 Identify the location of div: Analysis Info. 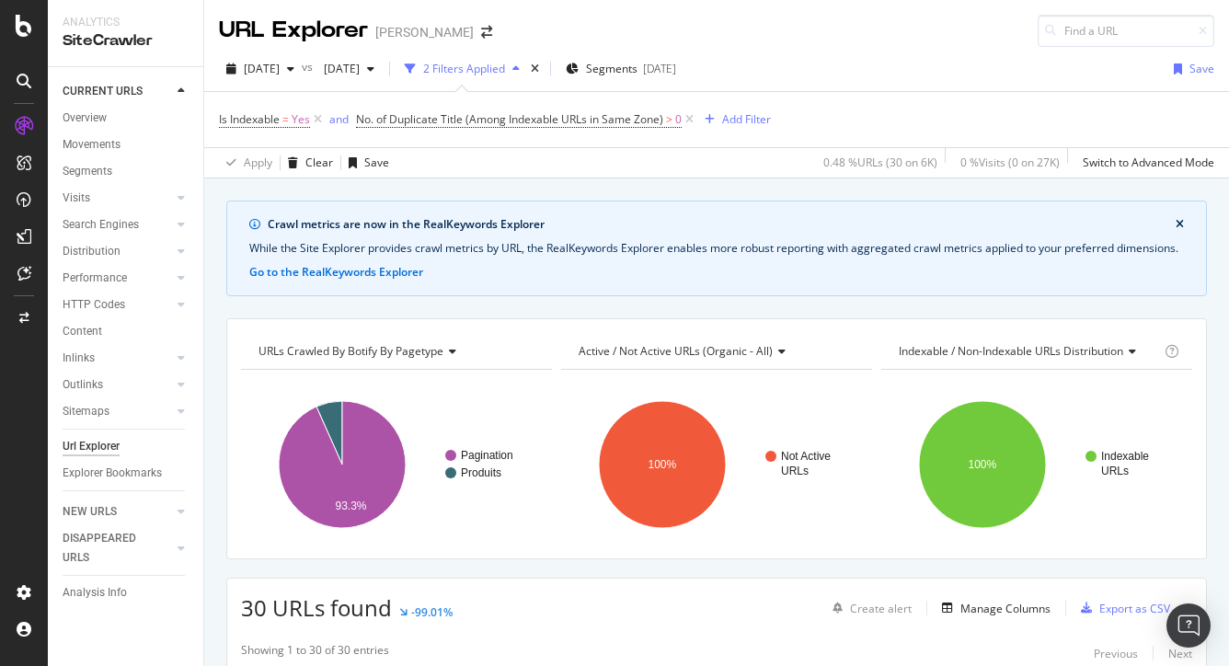
(95, 593).